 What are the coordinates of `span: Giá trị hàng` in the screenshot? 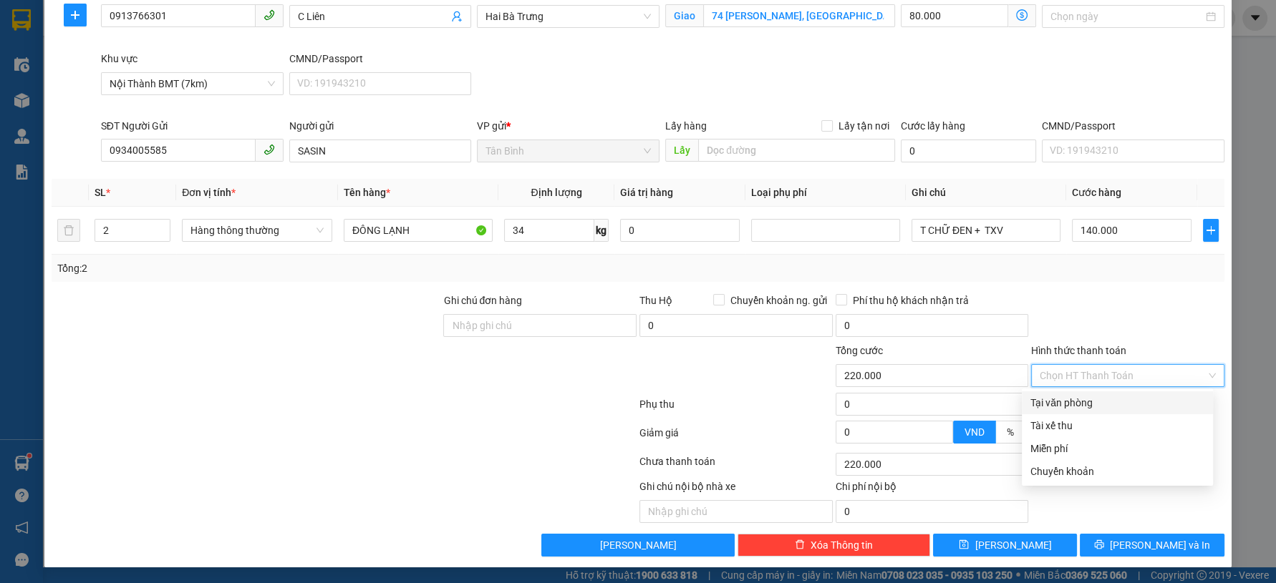 It's located at (646, 193).